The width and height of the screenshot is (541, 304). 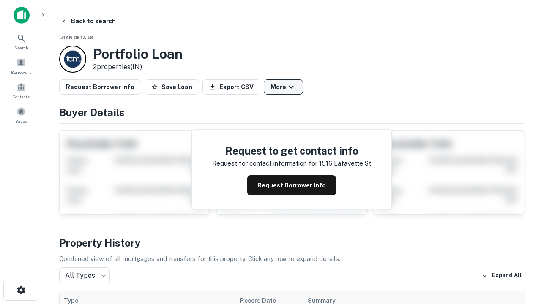 What do you see at coordinates (265, 164) in the screenshot?
I see `p: Request for contact information for` at bounding box center [265, 164].